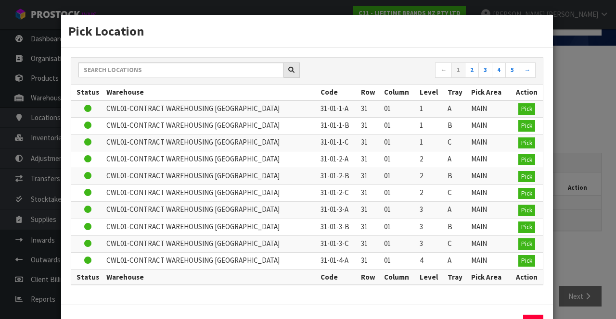 This screenshot has height=319, width=616. What do you see at coordinates (512, 70) in the screenshot?
I see `a: 5` at bounding box center [512, 70].